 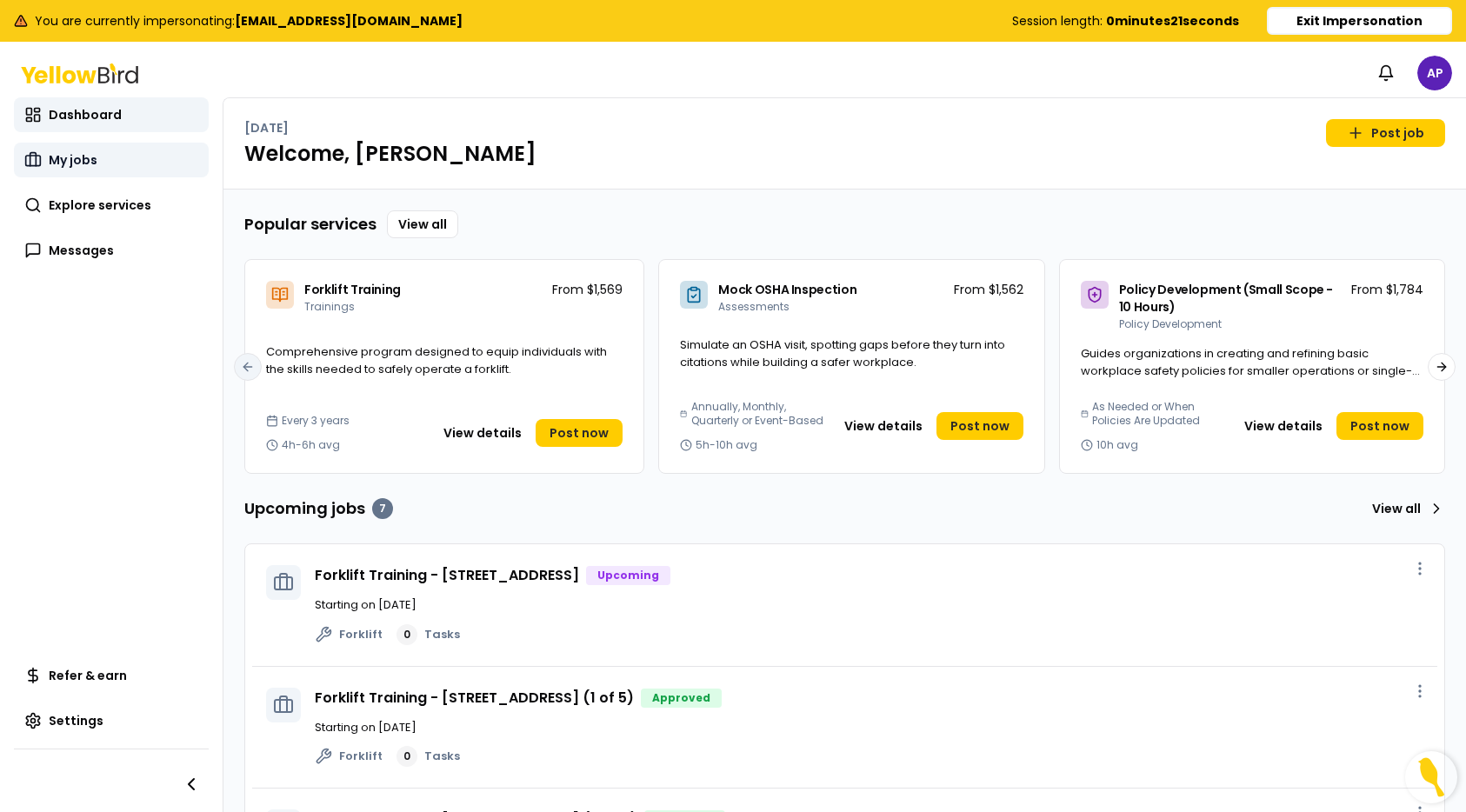 I want to click on span: Trainings, so click(x=329, y=306).